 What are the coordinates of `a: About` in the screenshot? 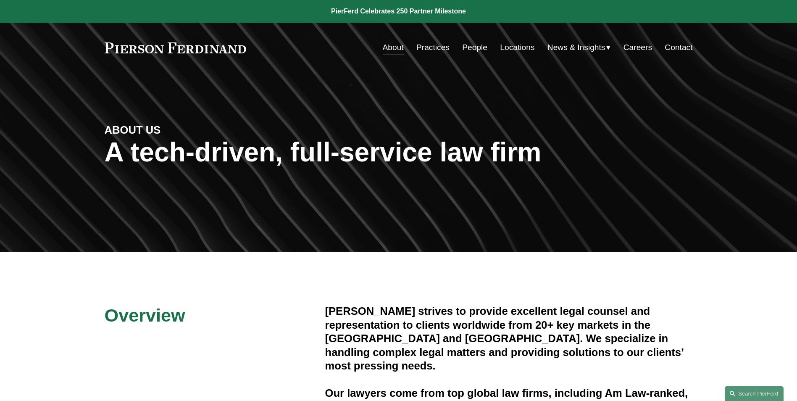 It's located at (393, 47).